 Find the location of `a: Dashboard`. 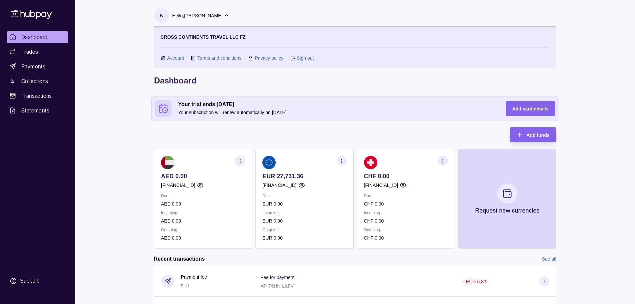

a: Dashboard is located at coordinates (37, 37).